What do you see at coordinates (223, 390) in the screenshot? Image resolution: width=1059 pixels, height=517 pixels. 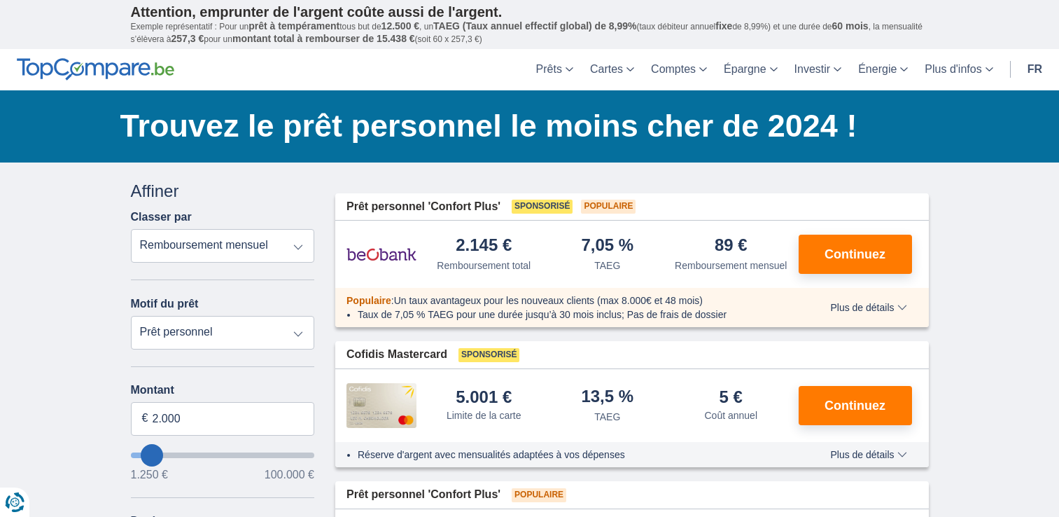 I see `label: Montant` at bounding box center [223, 390].